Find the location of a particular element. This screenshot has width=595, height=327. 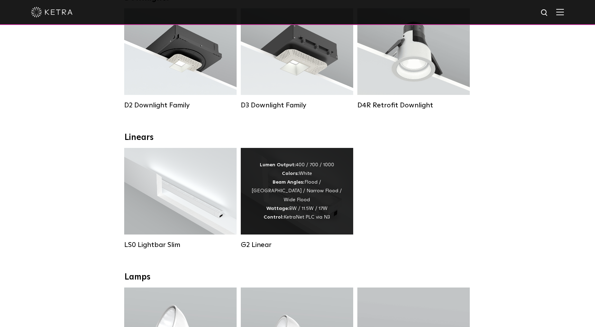

div: Lamps is located at coordinates (298, 277).